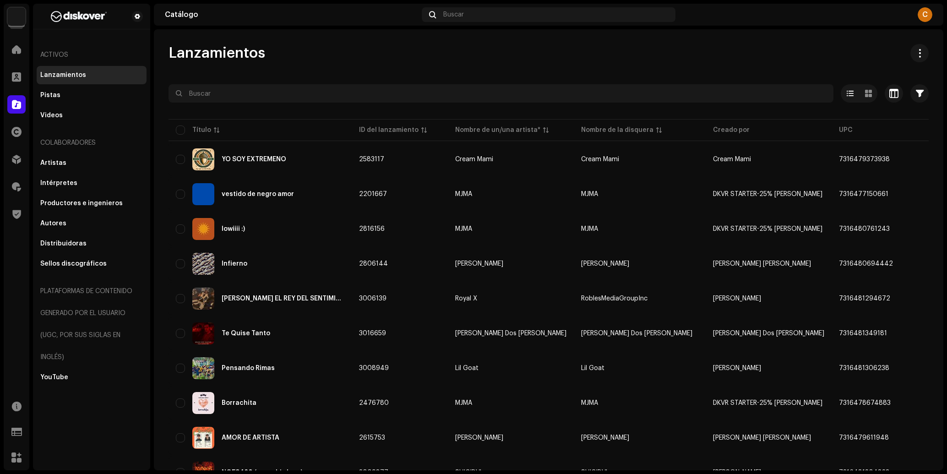  What do you see at coordinates (501, 93) in the screenshot?
I see `input: Buscar` at bounding box center [501, 93].